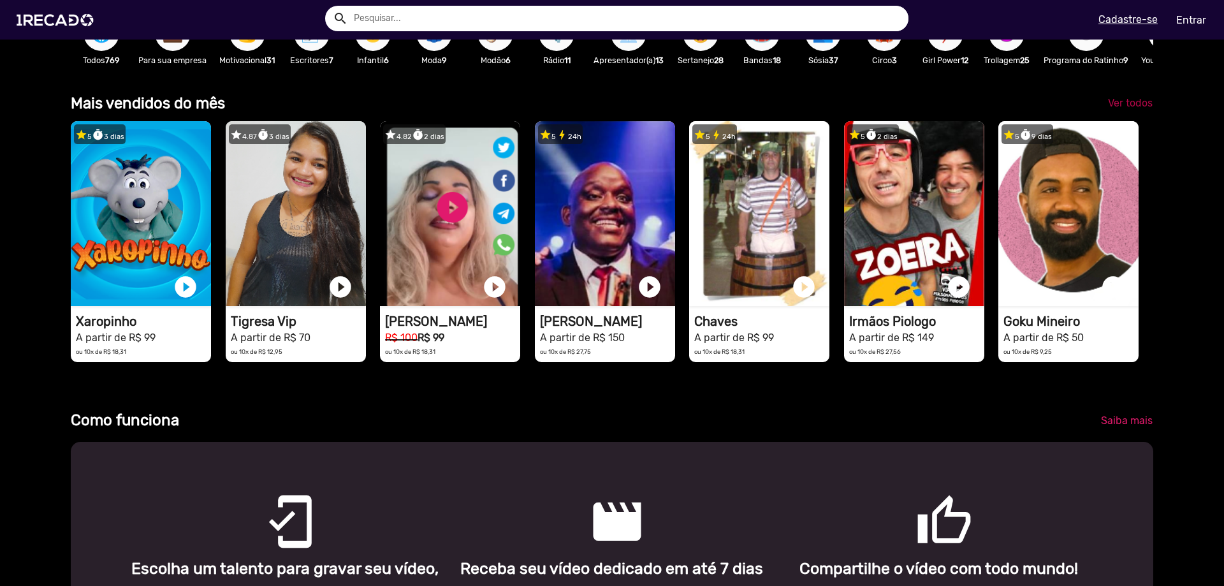 The height and width of the screenshot is (586, 1224). Describe the element at coordinates (143, 321) in the screenshot. I see `h1: Xaropinho` at that location.